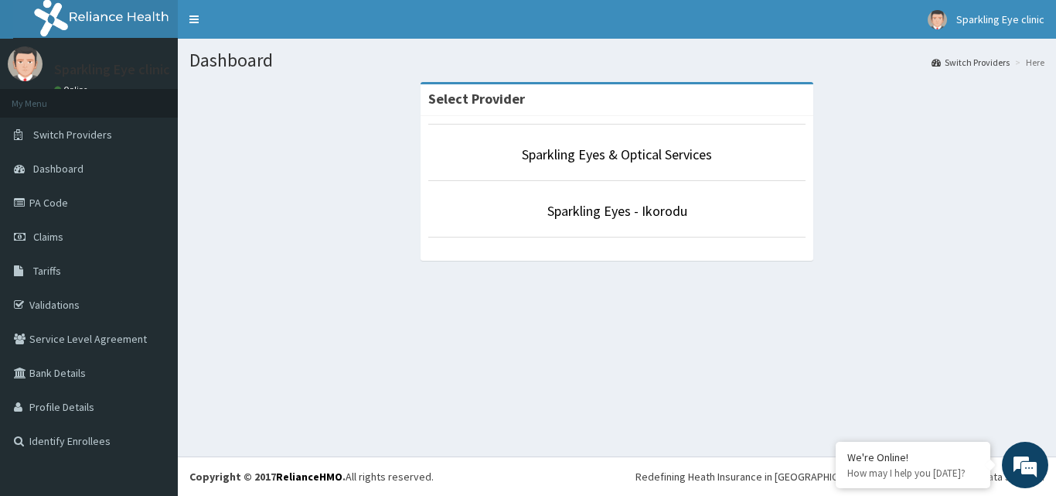 This screenshot has width=1056, height=496. Describe the element at coordinates (47, 271) in the screenshot. I see `span: Tariffs` at that location.